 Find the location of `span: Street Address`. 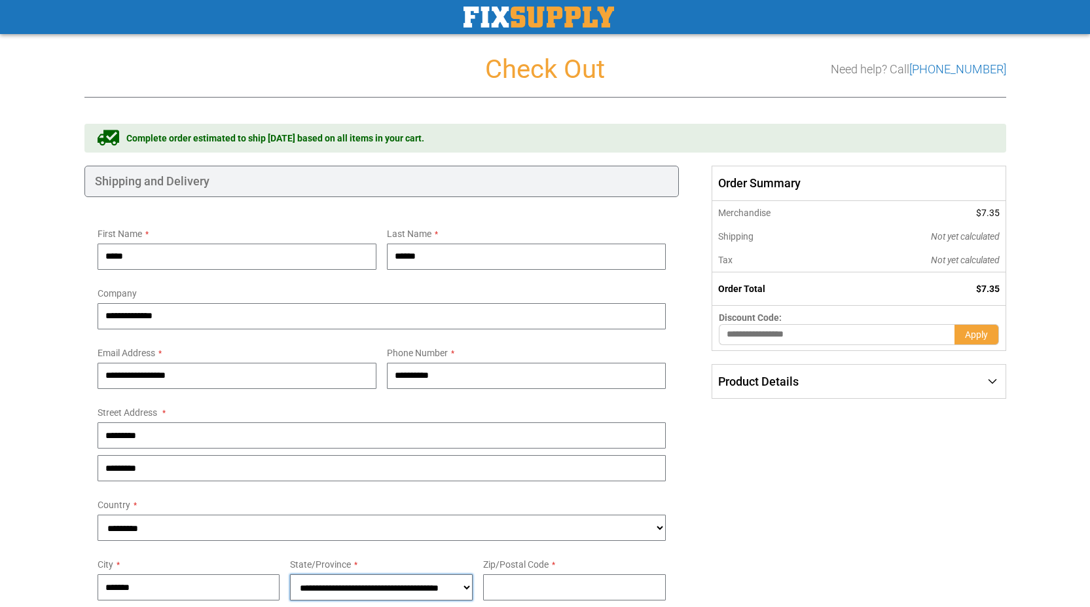

span: Street Address is located at coordinates (127, 412).